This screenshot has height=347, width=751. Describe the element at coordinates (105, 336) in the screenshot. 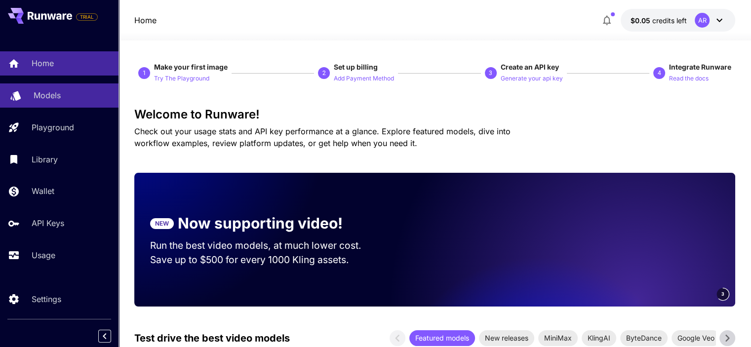

I see `button: Collapse sidebar` at that location.